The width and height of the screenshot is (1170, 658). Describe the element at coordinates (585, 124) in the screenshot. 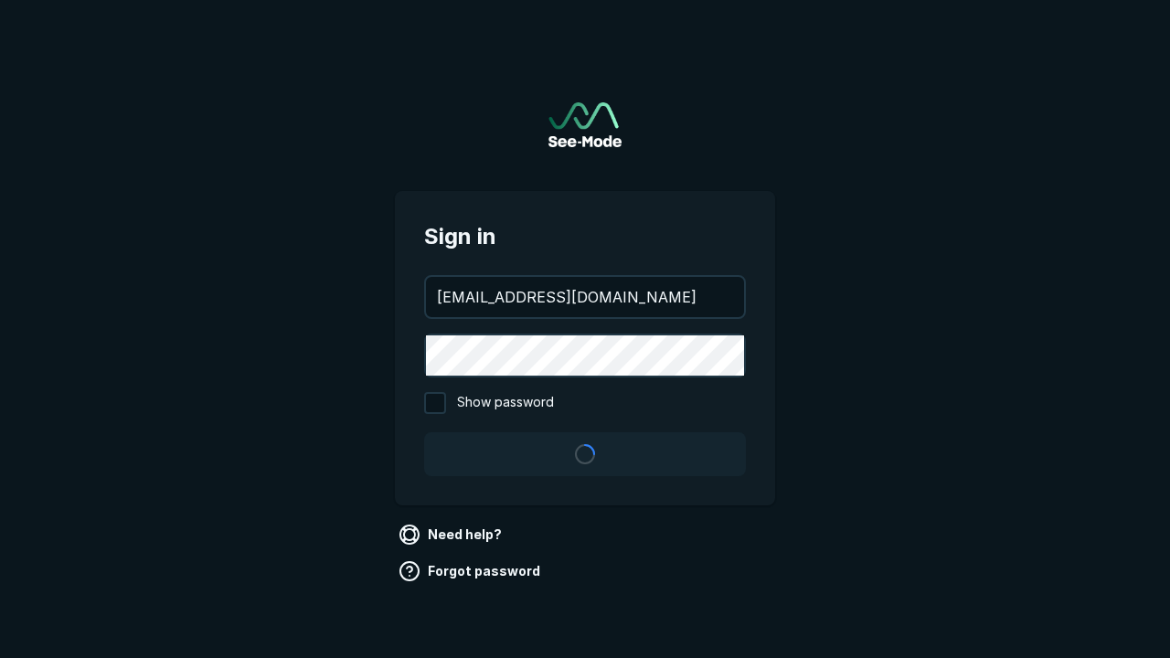

I see `a: Go to sign in` at that location.